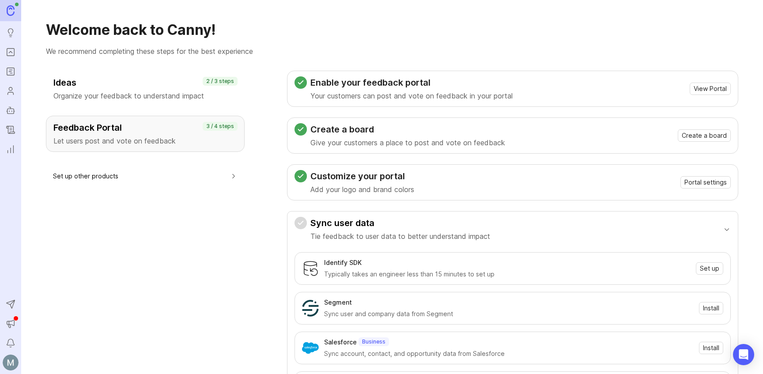 The height and width of the screenshot is (374, 763). What do you see at coordinates (11, 323) in the screenshot?
I see `button: Announcements` at bounding box center [11, 323].